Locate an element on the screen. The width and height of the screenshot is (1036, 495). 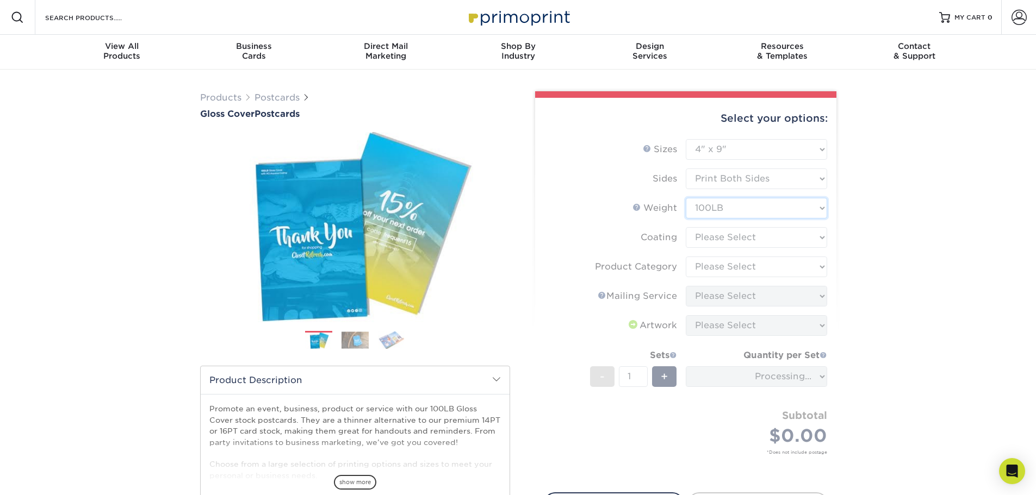
a: Postcards is located at coordinates (277, 97).